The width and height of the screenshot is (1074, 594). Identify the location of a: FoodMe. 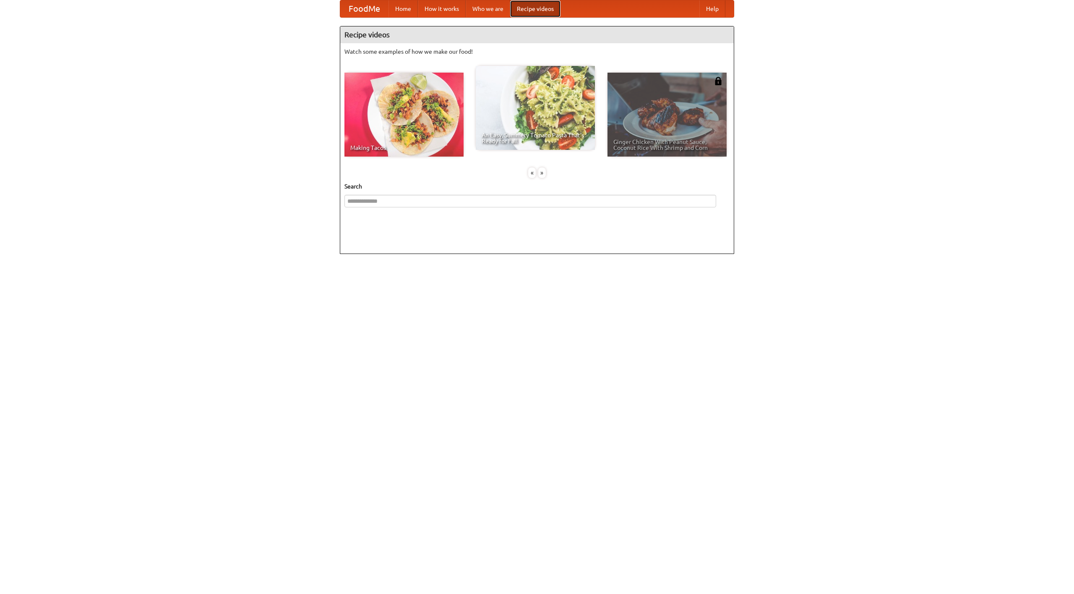
(364, 9).